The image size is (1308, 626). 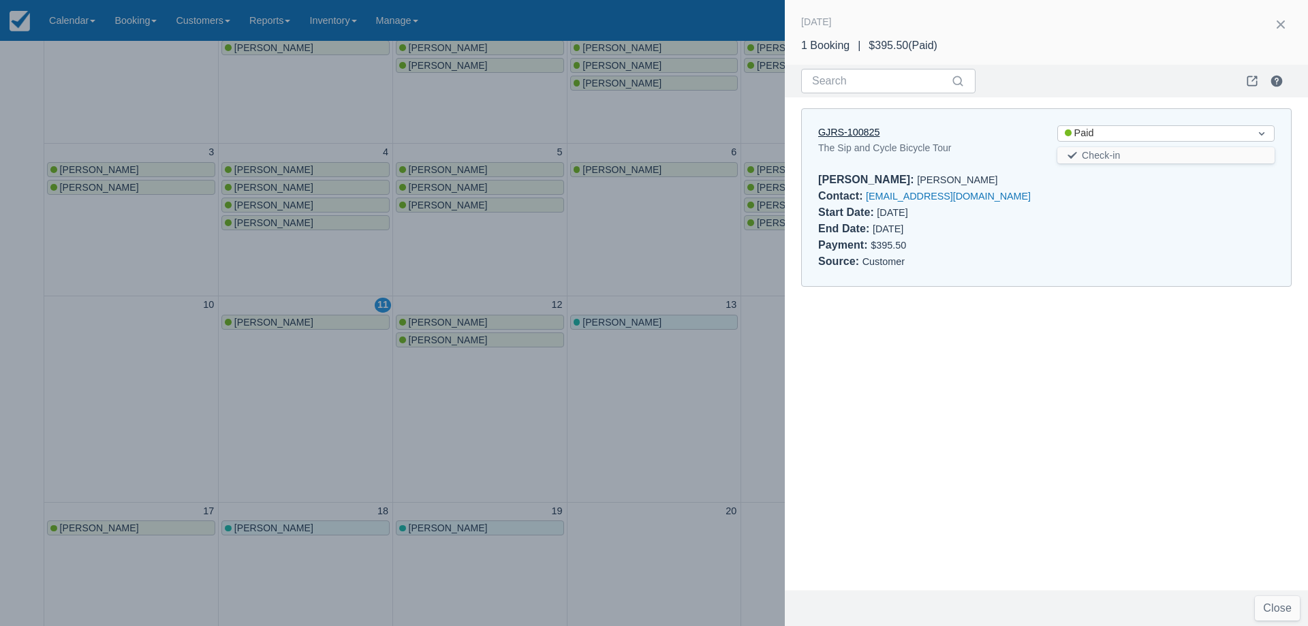 I want to click on a: GJRS-100825, so click(x=849, y=132).